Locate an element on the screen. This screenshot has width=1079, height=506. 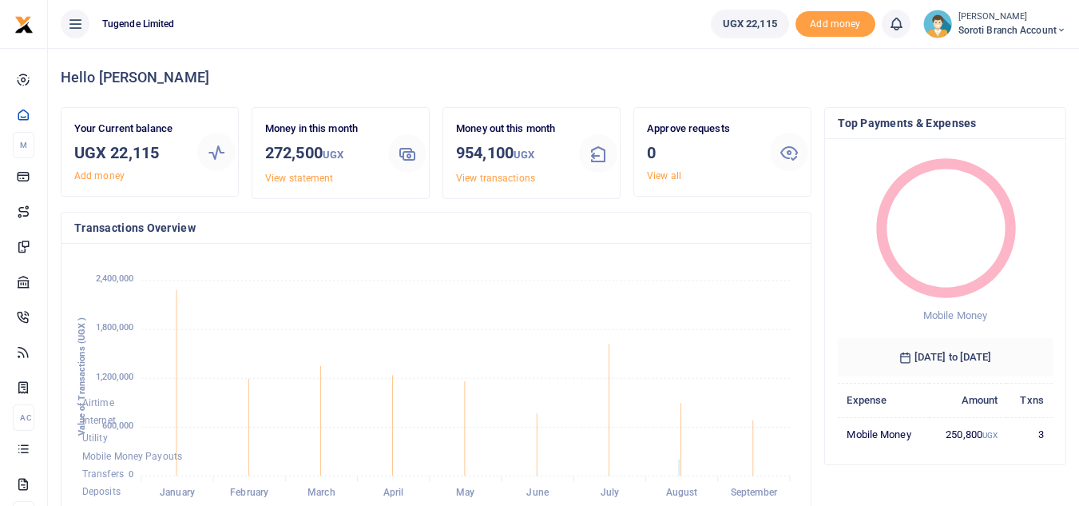
li: Ac is located at coordinates (23, 417).